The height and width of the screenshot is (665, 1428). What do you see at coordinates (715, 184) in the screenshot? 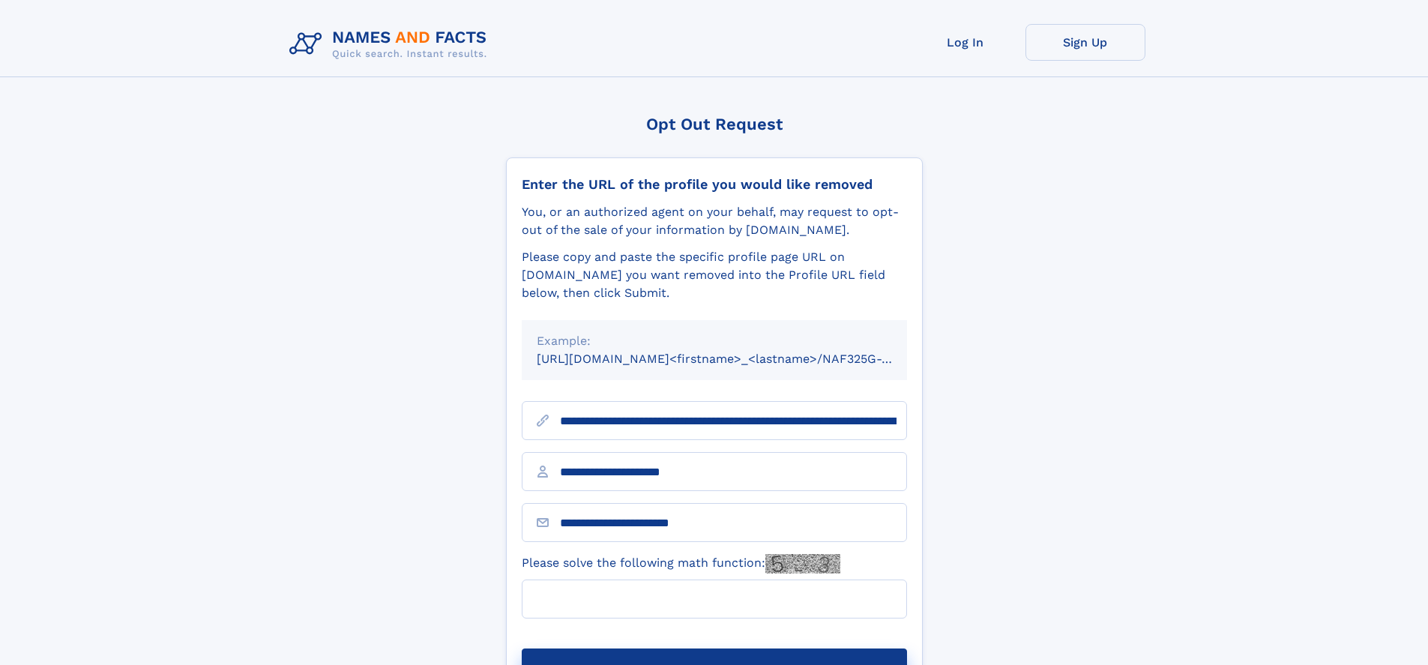
I see `div: Enter the URL of the profile you would like removed` at bounding box center [715, 184].